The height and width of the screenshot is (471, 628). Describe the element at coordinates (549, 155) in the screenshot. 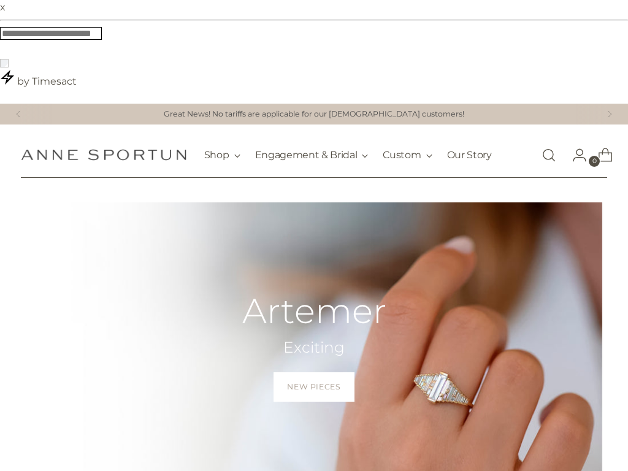

I see `a: Open search modal` at that location.